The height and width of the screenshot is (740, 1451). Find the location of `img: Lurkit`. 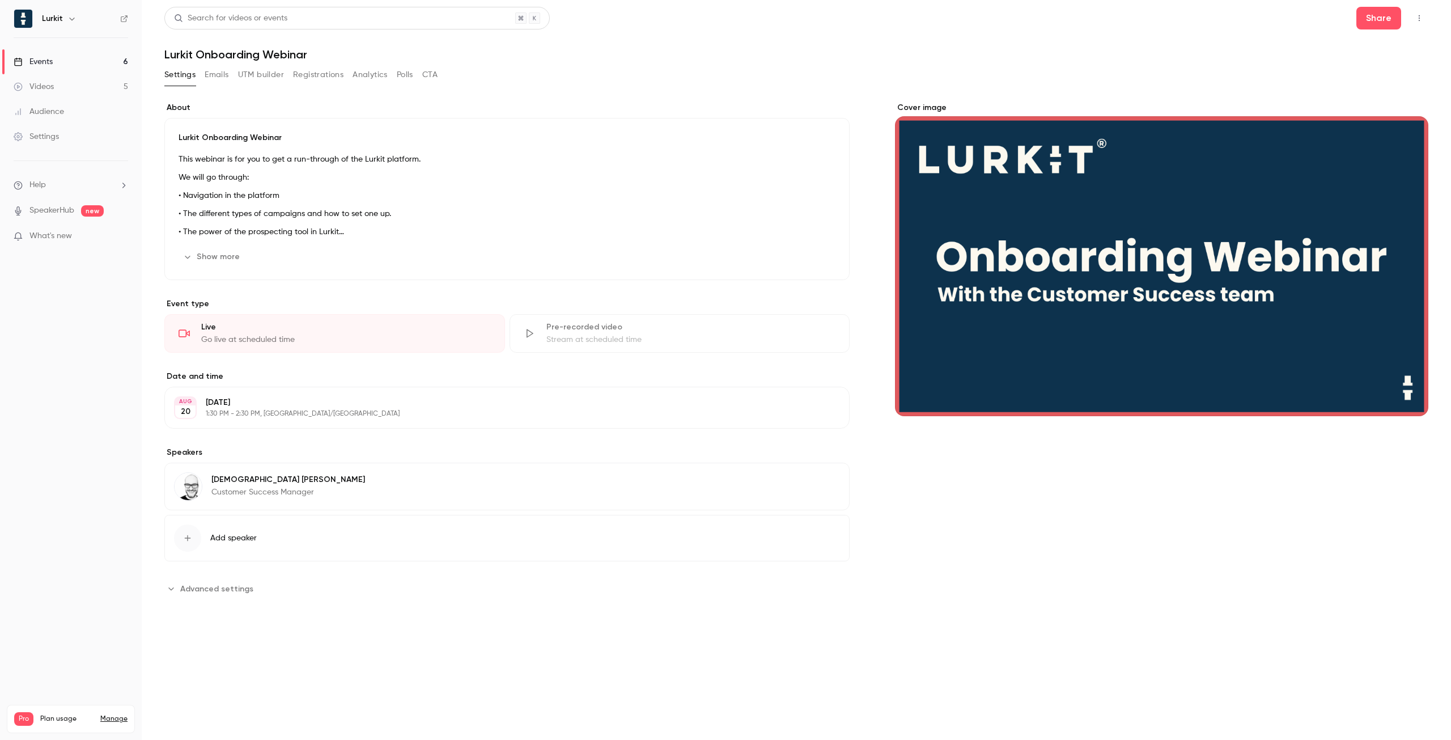

img: Lurkit is located at coordinates (23, 19).